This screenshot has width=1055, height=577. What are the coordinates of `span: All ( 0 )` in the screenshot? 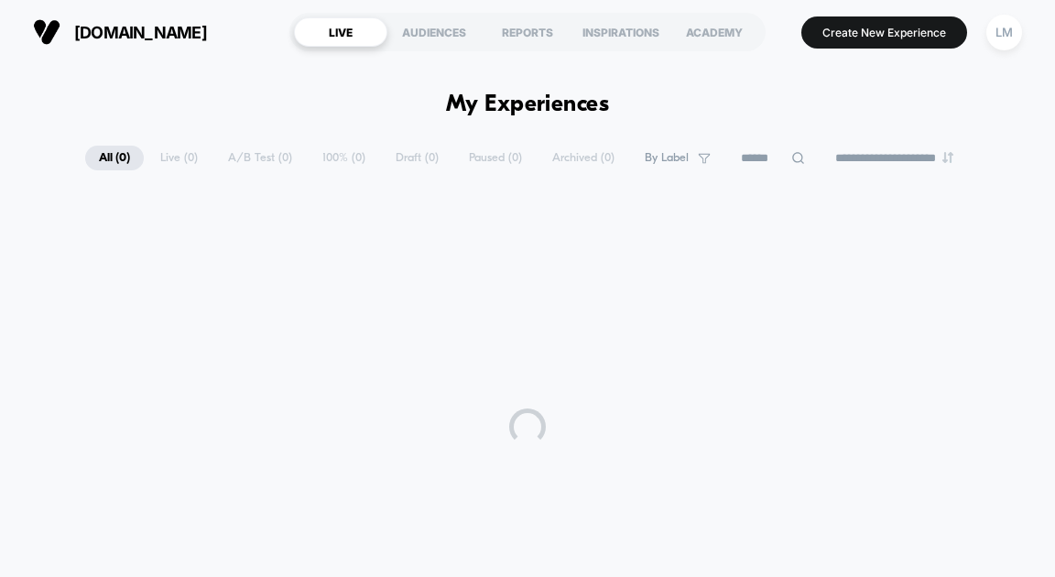 It's located at (114, 158).